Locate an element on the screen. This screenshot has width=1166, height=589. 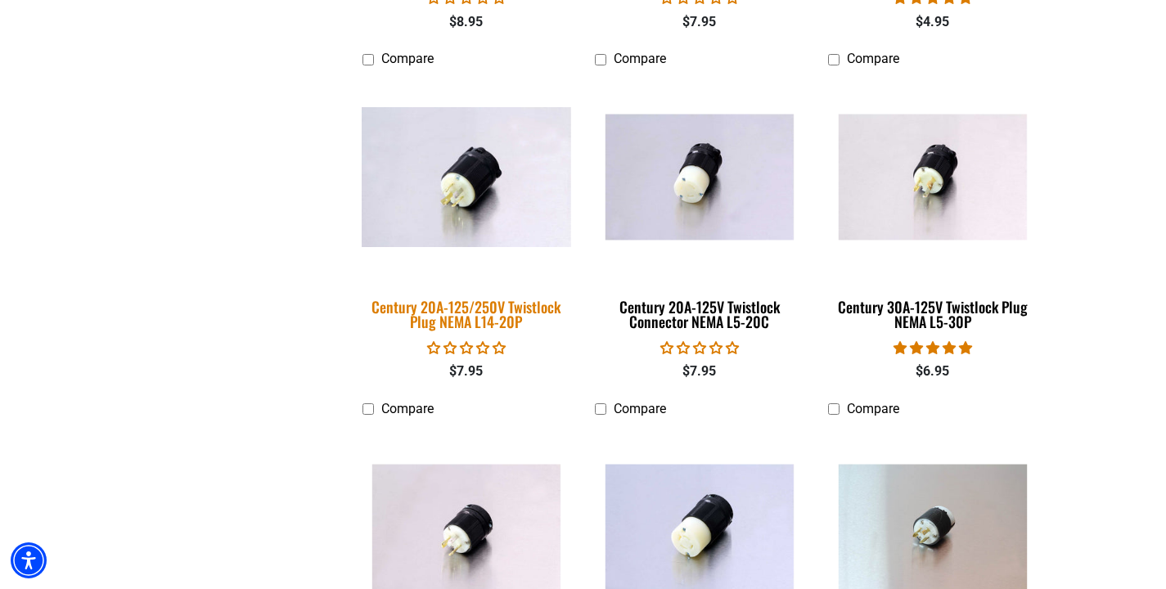
div: Century 20A-125V Twistlock Connector NEMA L5-20C is located at coordinates (699, 314).